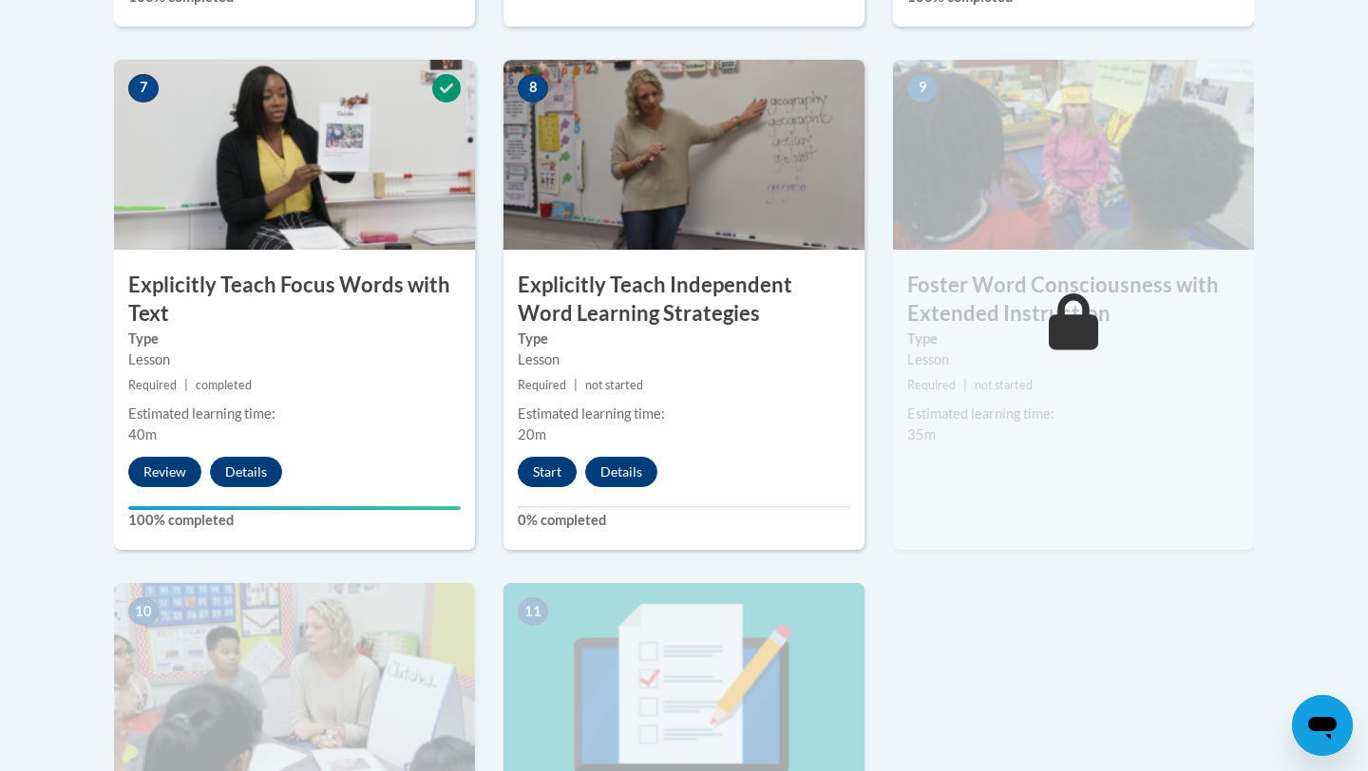 This screenshot has width=1368, height=771. What do you see at coordinates (532, 434) in the screenshot?
I see `span: 20m` at bounding box center [532, 434].